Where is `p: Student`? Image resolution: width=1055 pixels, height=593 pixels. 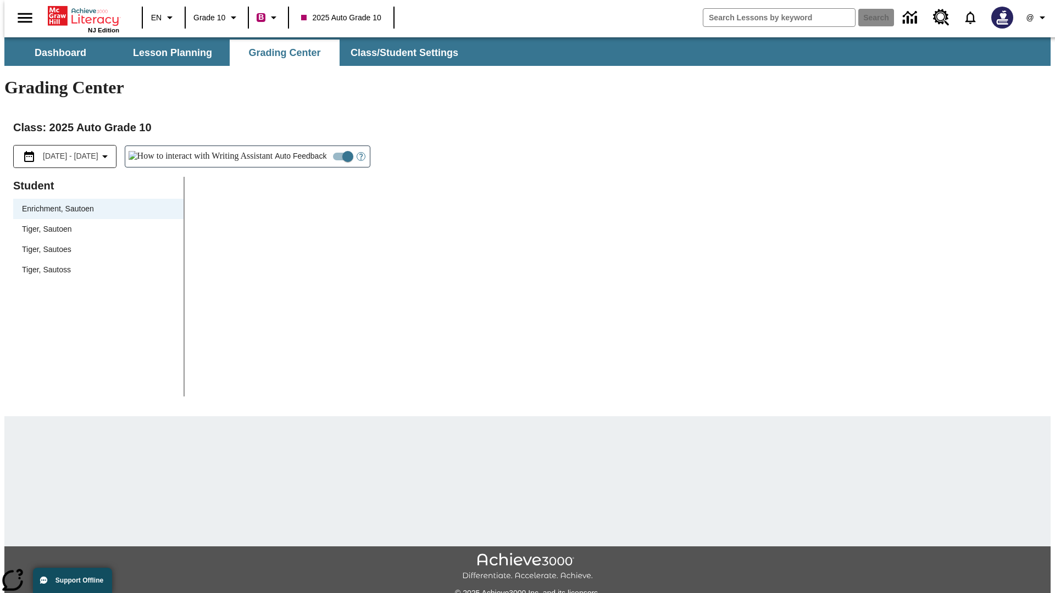 p: Student is located at coordinates (98, 186).